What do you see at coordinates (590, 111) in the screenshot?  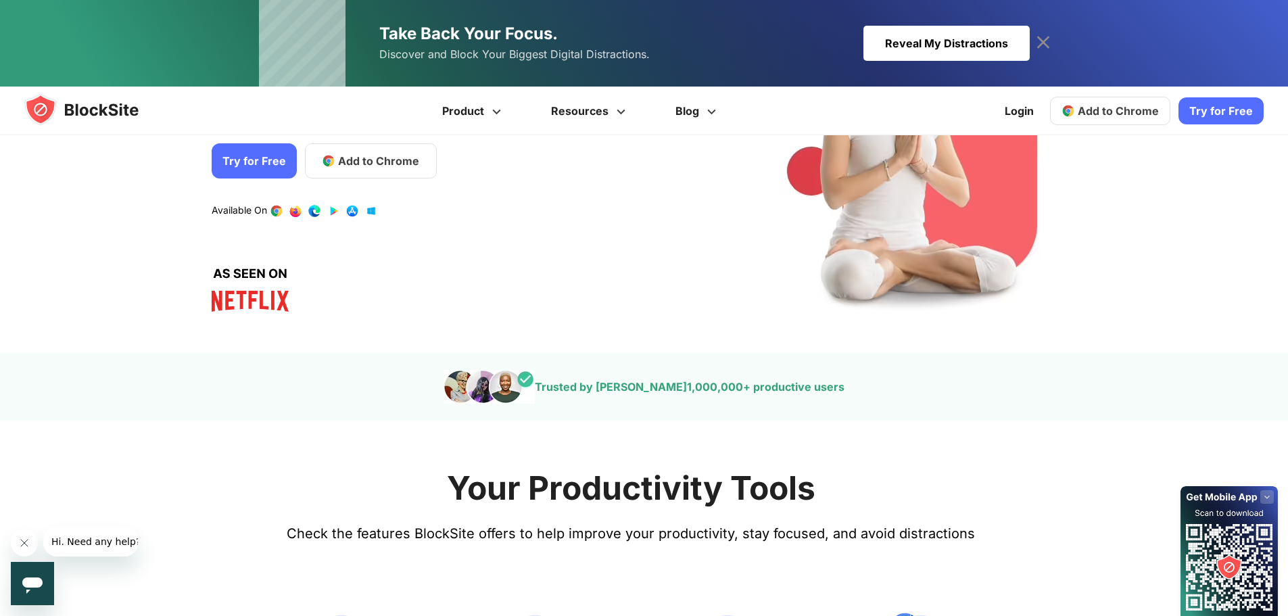 I see `a: Resources` at bounding box center [590, 111].